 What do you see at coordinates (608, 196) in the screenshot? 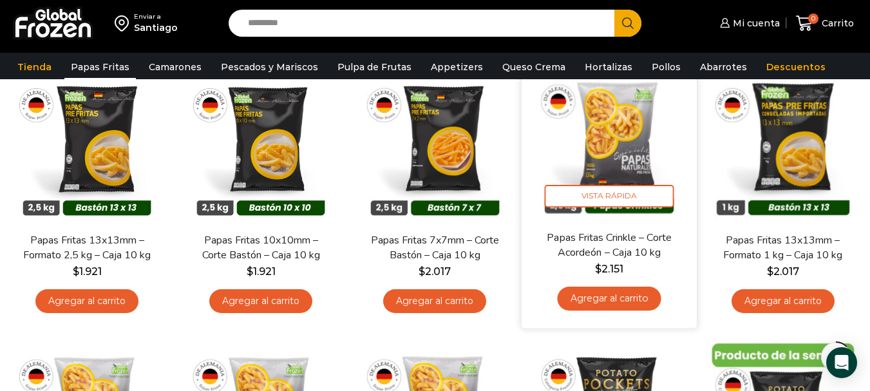
I see `span: Vista Rápida` at bounding box center [608, 196].